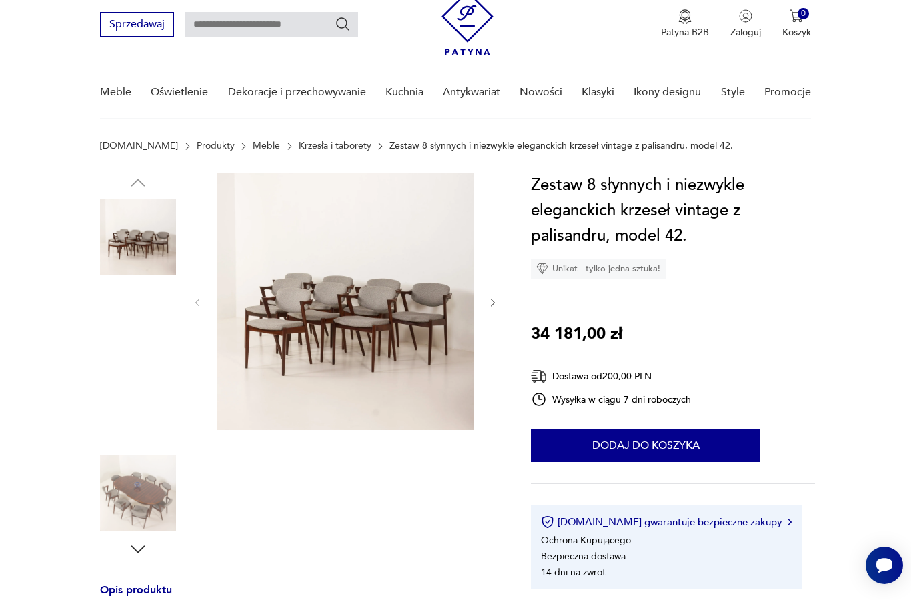  Describe the element at coordinates (597, 92) in the screenshot. I see `a: Klasyki` at that location.